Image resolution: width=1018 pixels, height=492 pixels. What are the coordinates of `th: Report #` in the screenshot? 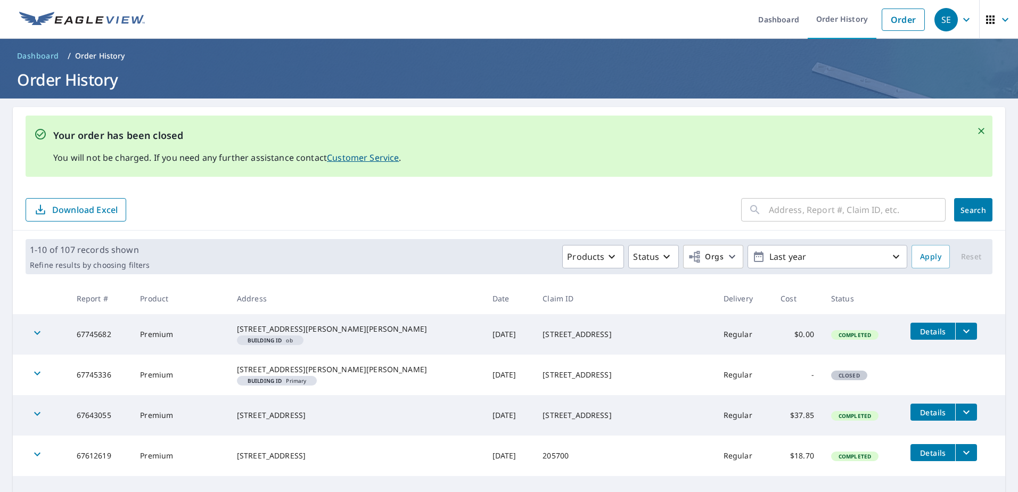 It's located at (100, 298).